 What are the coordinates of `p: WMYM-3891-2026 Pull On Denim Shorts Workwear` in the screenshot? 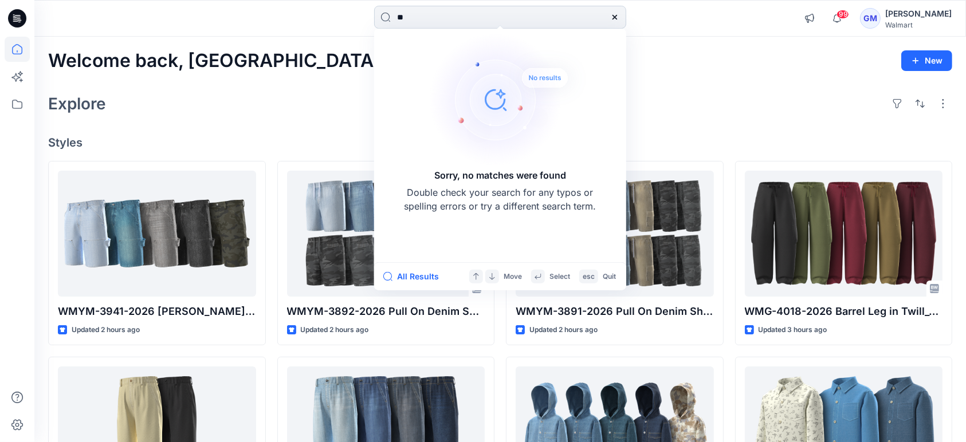 It's located at (615, 312).